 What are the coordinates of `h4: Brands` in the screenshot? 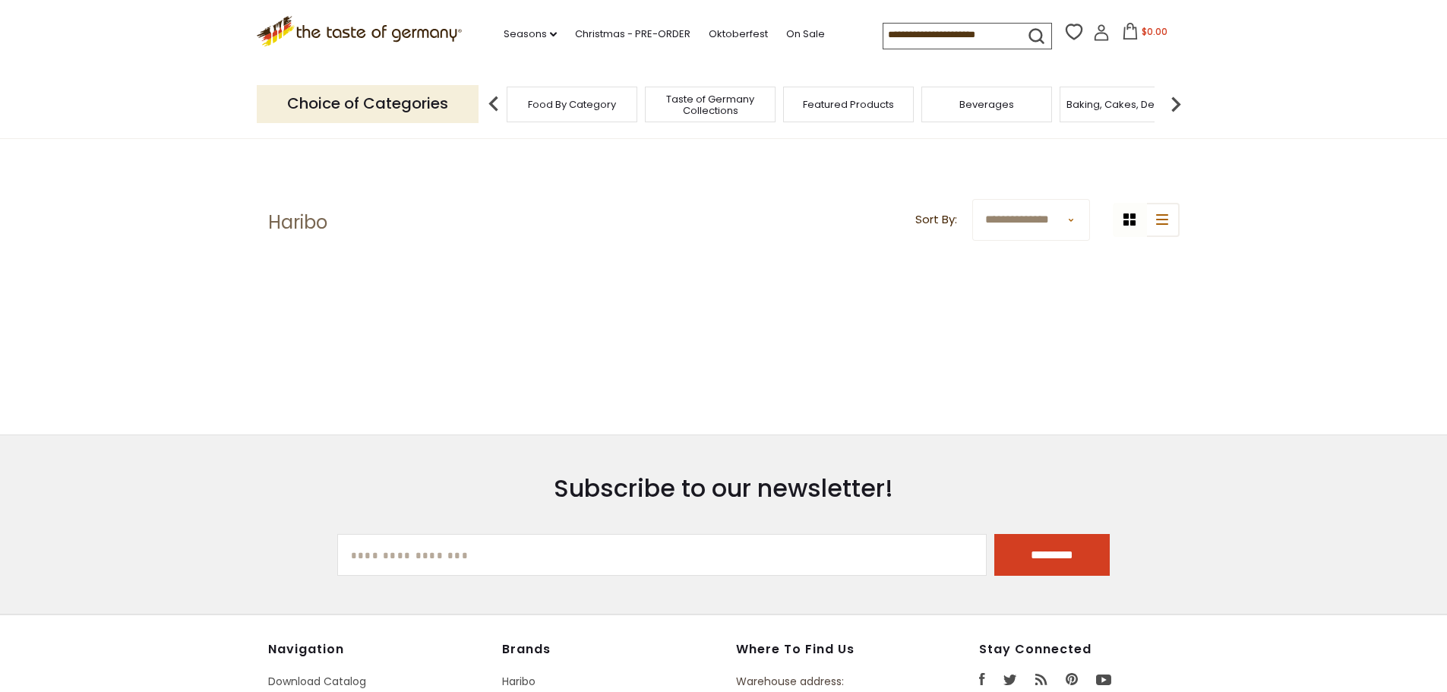 It's located at (612, 650).